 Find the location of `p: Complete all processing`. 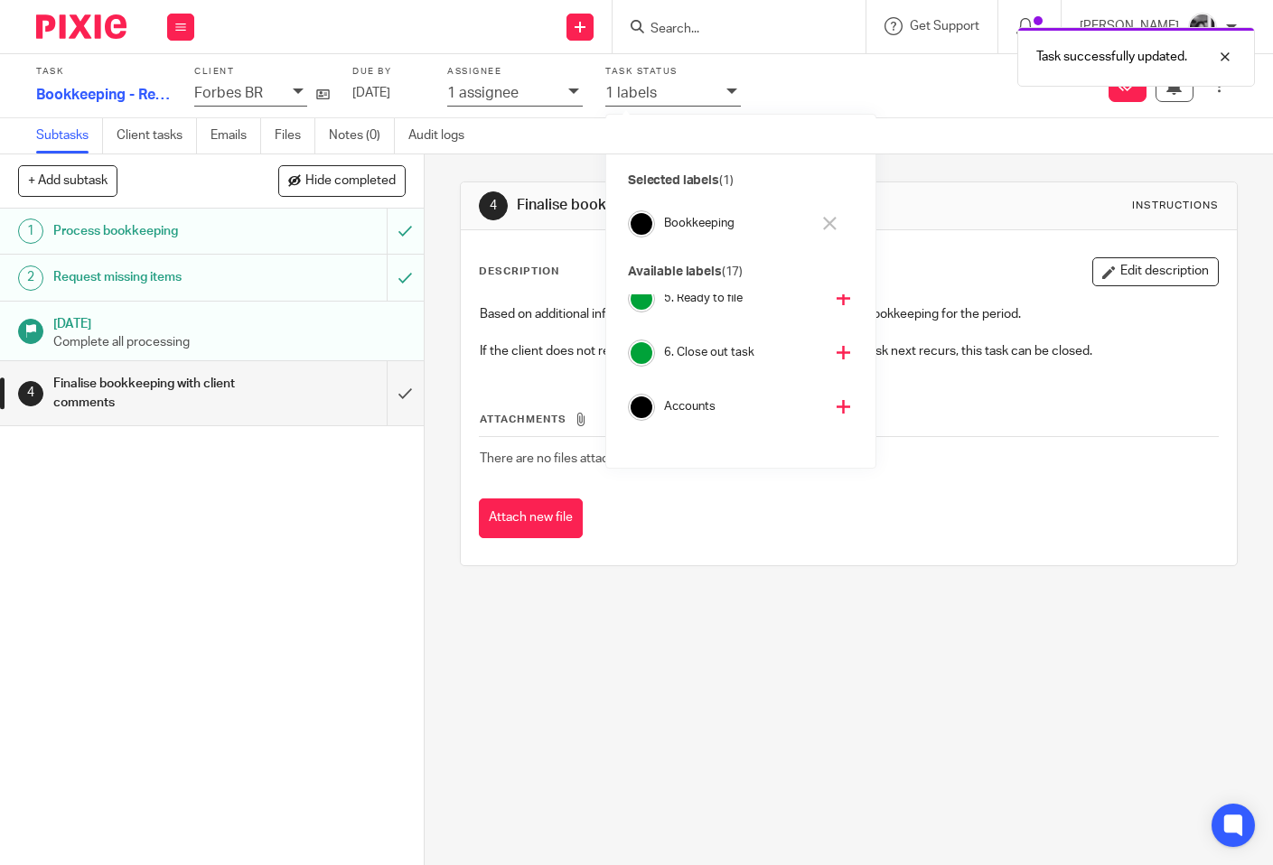

p: Complete all processing is located at coordinates (229, 342).